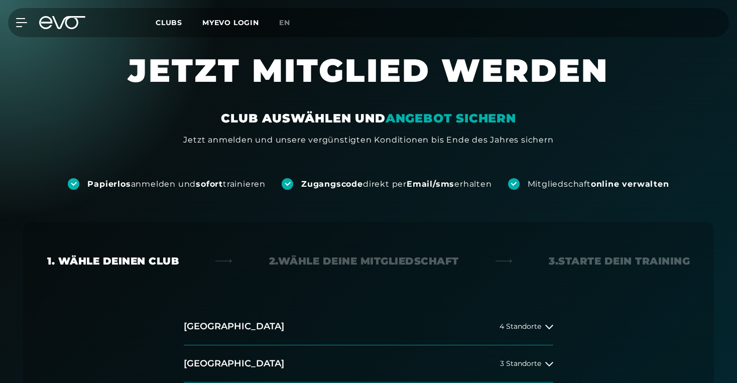 The height and width of the screenshot is (383, 737). I want to click on div: 3. Starte dein Training, so click(619, 261).